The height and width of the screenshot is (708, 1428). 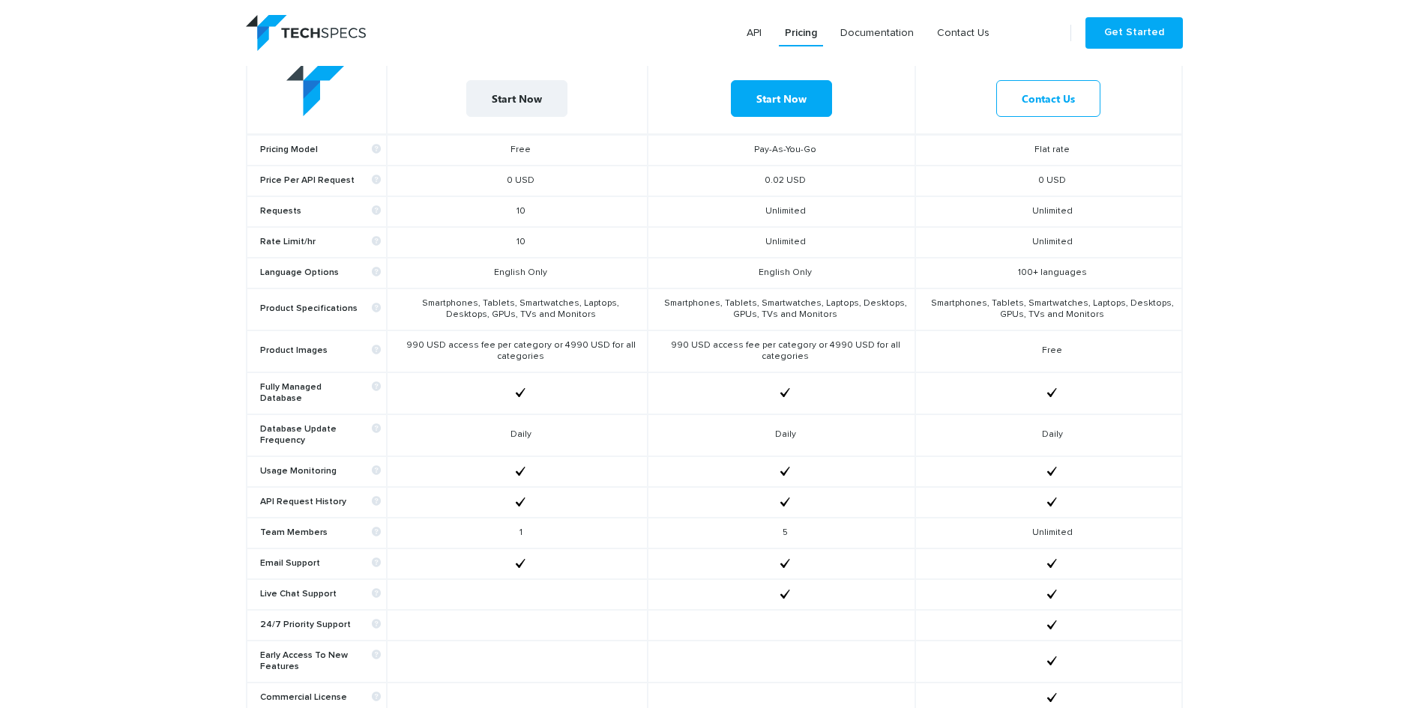 I want to click on a: Documentation, so click(x=877, y=33).